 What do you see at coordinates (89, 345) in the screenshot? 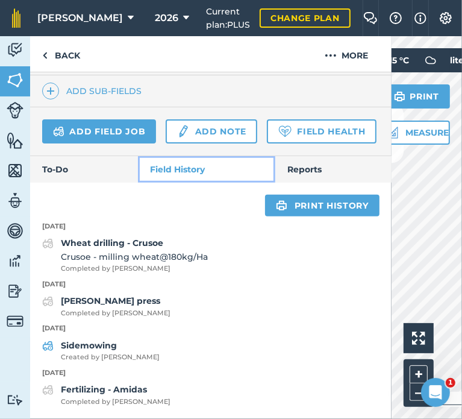
I see `strong: Sidemowing` at bounding box center [89, 345].